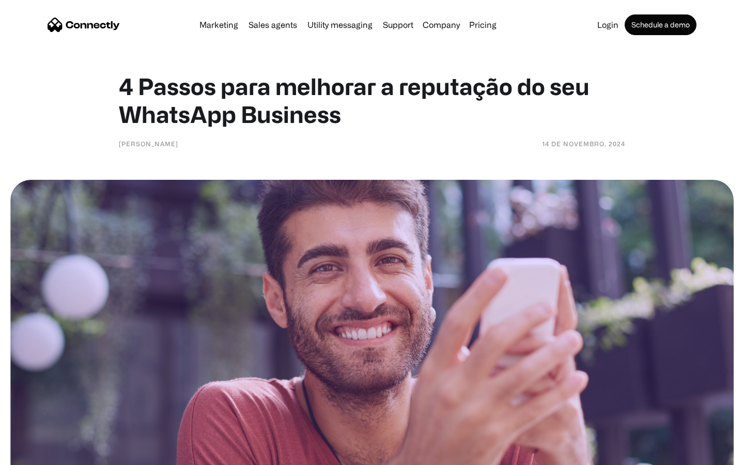  I want to click on div: 14 de novembro, 2024, so click(583, 144).